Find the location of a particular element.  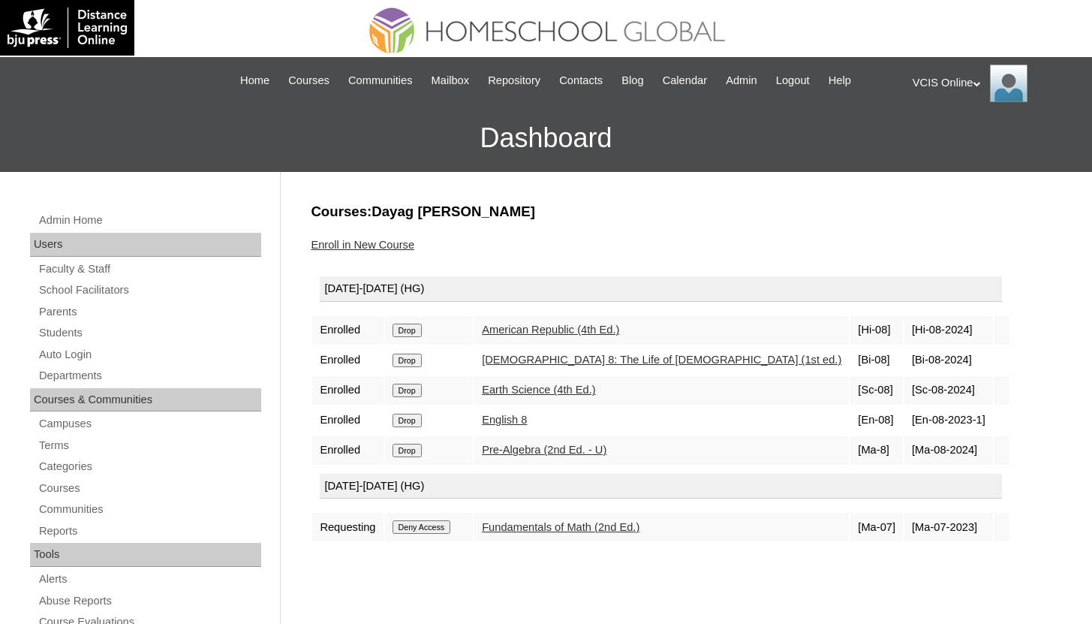

a: Fundamentals of Math (2nd Ed.) is located at coordinates (561, 527).